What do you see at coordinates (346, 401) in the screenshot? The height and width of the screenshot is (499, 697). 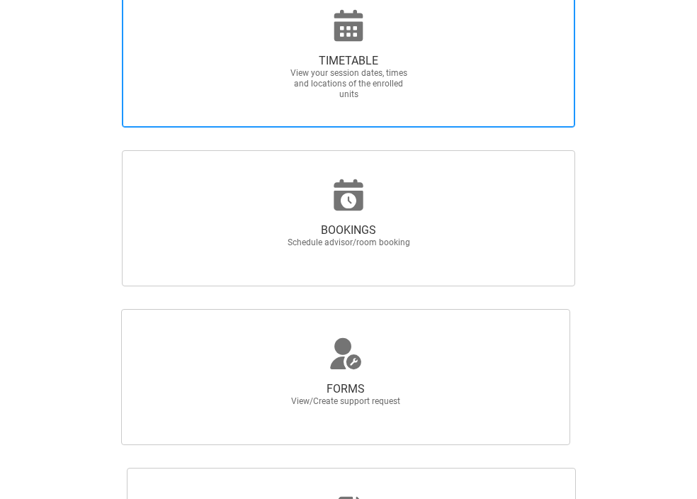 I see `span: View/Create support request` at bounding box center [346, 401].